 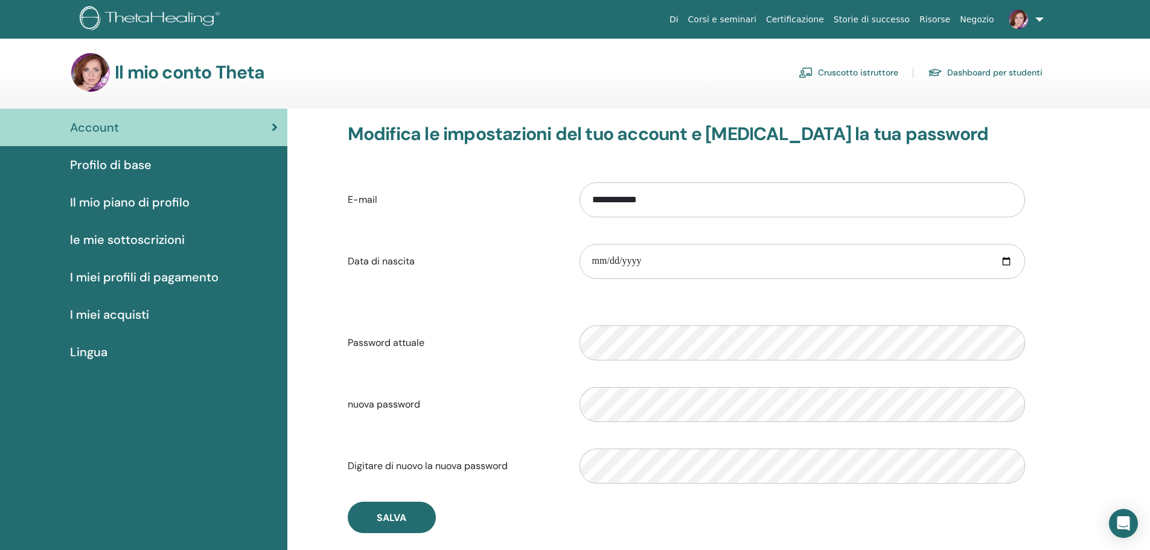 I want to click on a: Risorse, so click(x=935, y=19).